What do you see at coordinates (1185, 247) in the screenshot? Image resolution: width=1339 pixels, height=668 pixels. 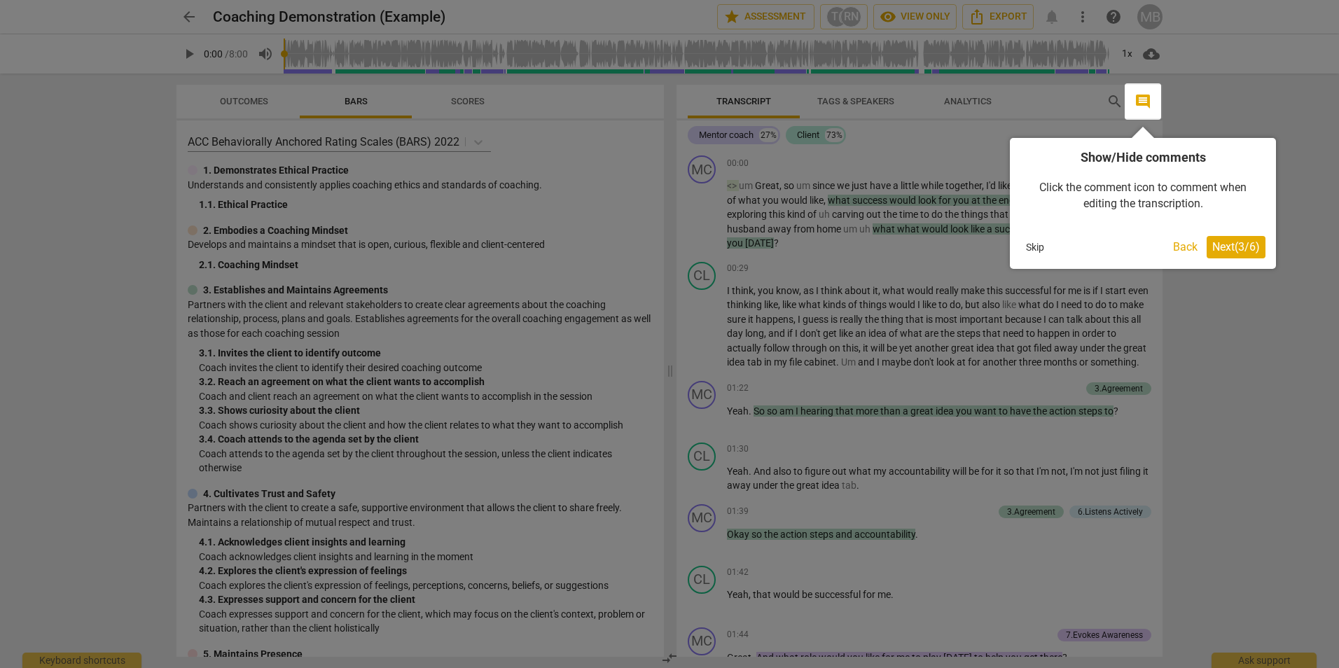 I see `button: Back` at bounding box center [1185, 247].